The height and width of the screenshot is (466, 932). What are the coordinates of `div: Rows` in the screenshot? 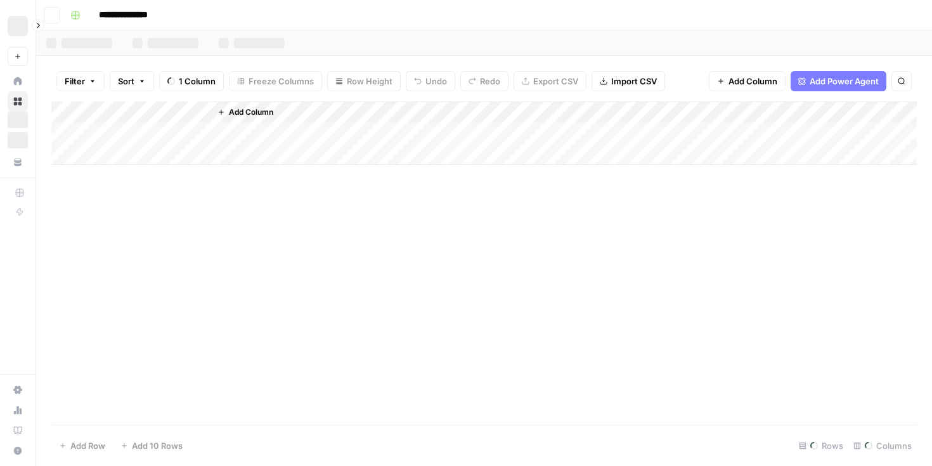 It's located at (821, 446).